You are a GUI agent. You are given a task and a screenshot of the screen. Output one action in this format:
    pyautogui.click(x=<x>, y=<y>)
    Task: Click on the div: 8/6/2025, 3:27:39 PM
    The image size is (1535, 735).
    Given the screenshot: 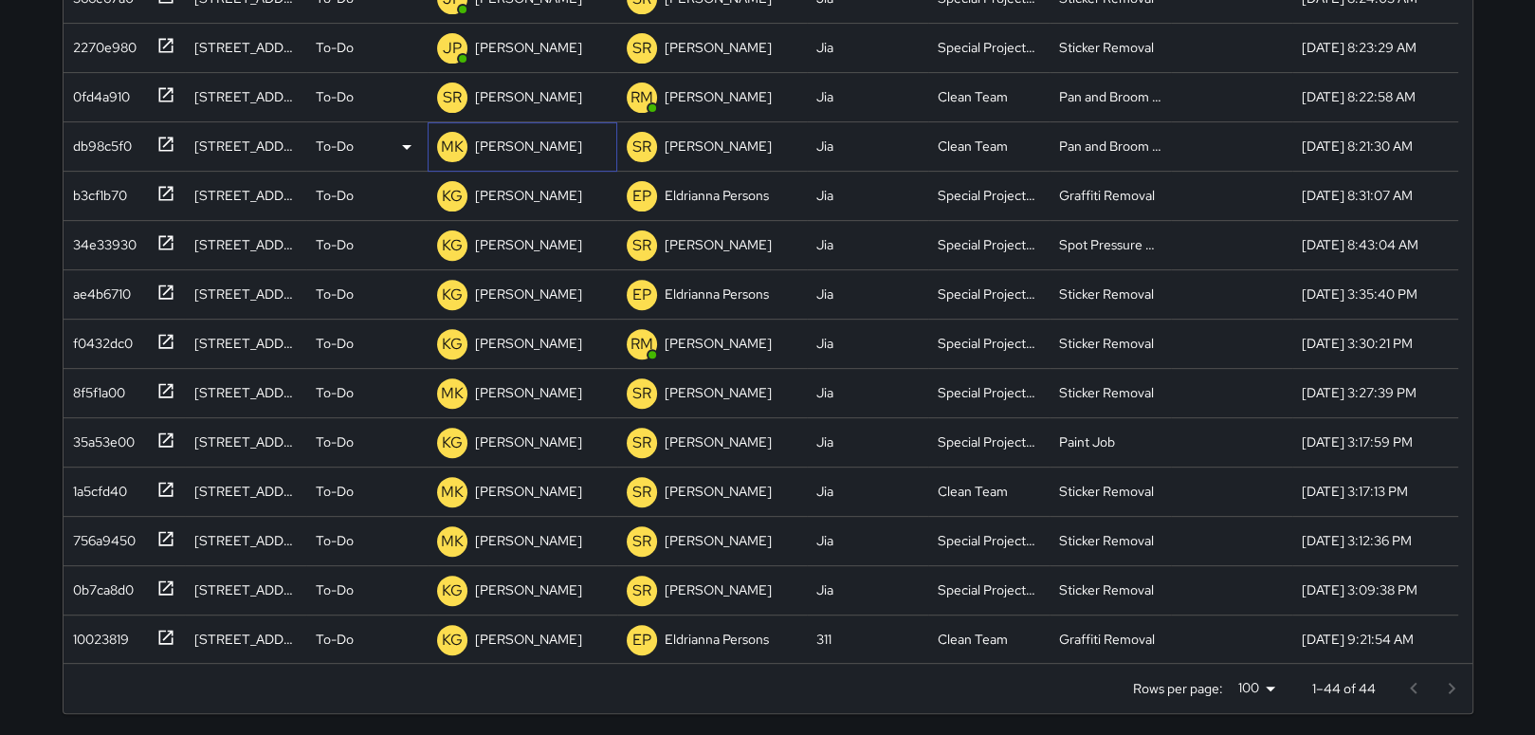 What is the action you would take?
    pyautogui.click(x=1358, y=392)
    